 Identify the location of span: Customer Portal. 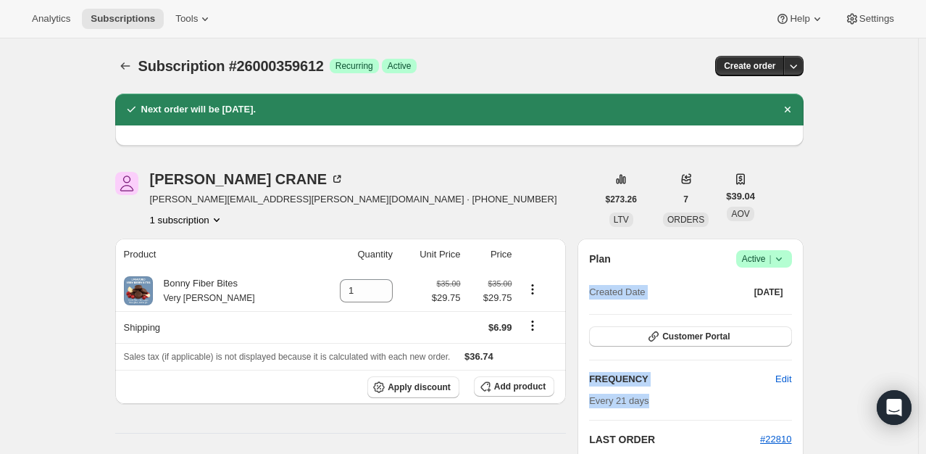
(696, 336).